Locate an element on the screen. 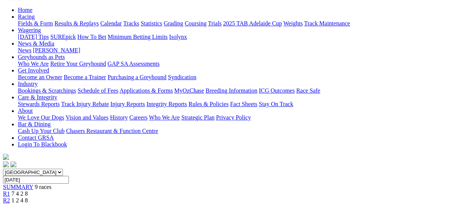 Image resolution: width=468 pixels, height=205 pixels. span: R1 is located at coordinates (6, 193).